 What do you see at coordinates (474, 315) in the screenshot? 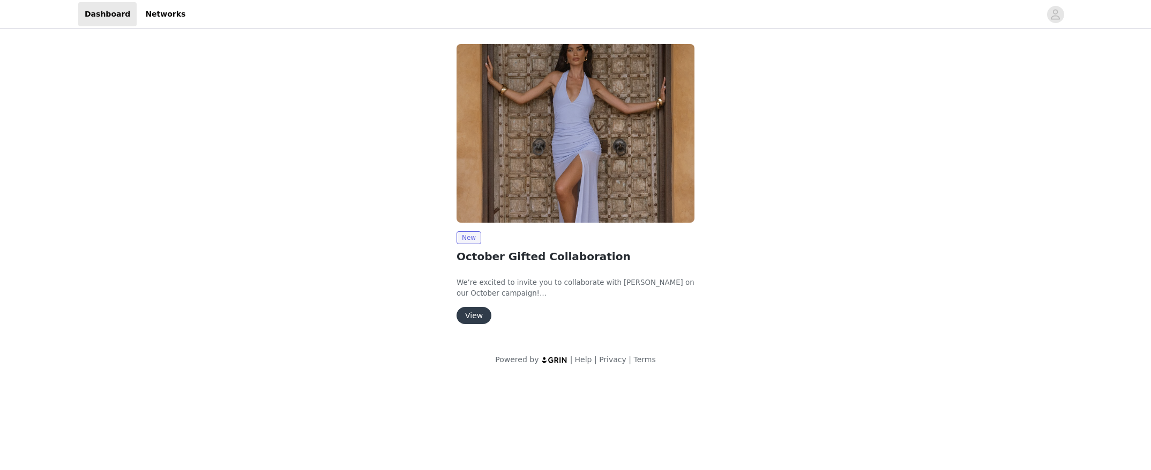
I see `button: View` at bounding box center [474, 315].